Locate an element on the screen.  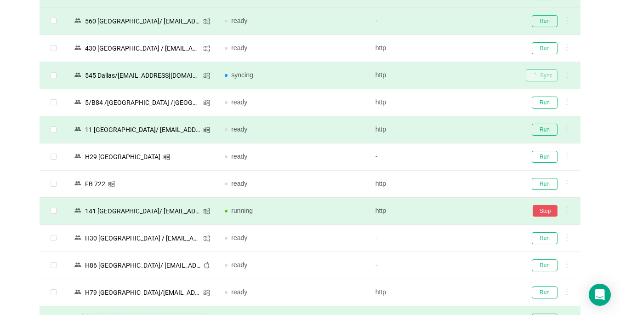
button: Stop is located at coordinates (545, 211).